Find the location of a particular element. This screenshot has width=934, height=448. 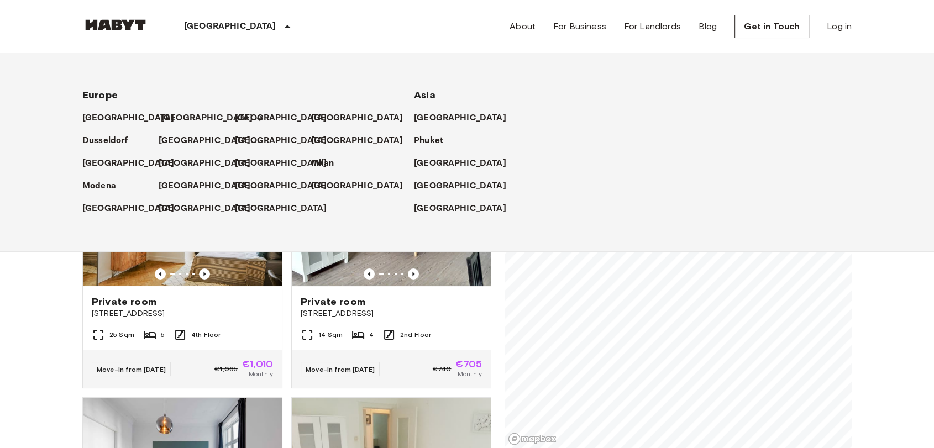

a: About is located at coordinates (522, 27).